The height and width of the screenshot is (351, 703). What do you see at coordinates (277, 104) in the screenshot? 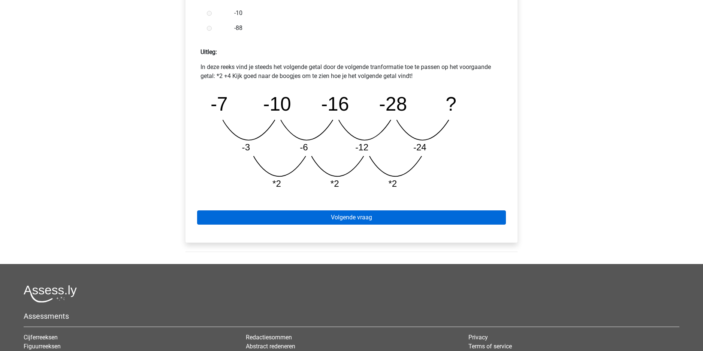
I see `tspan: -10` at bounding box center [277, 104].